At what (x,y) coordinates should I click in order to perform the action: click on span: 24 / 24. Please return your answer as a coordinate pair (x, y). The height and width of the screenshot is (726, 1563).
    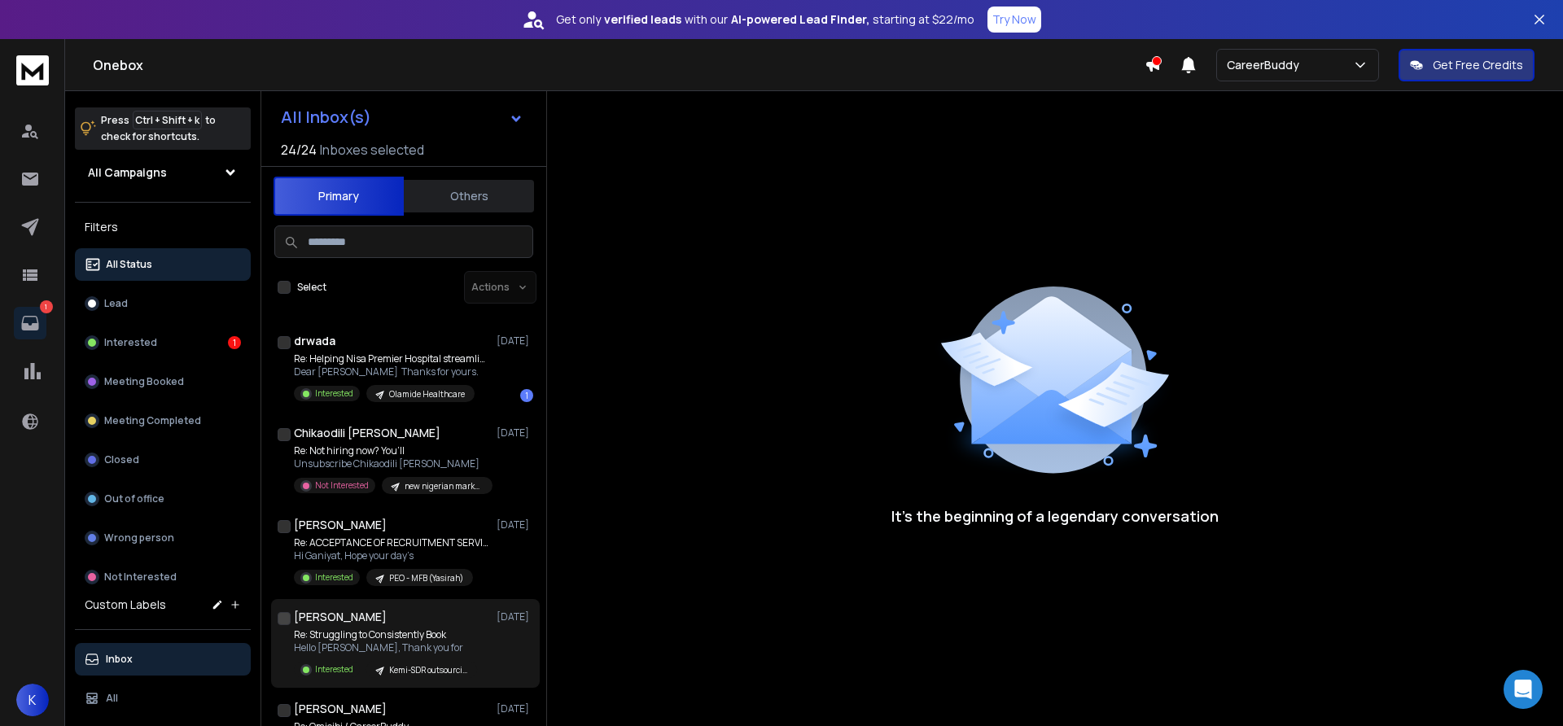
    Looking at the image, I should click on (299, 150).